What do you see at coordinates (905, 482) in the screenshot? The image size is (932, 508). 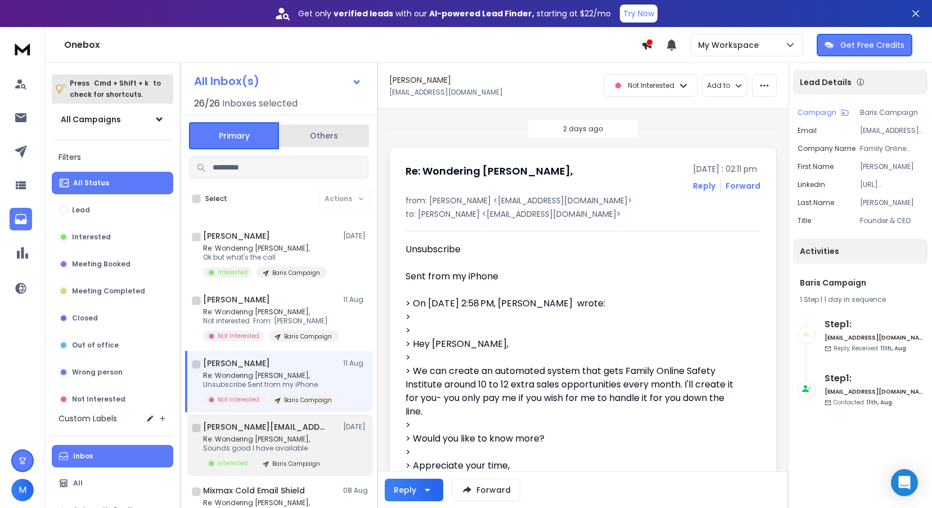 I see `div: Open Intercom Messenger` at bounding box center [905, 482].